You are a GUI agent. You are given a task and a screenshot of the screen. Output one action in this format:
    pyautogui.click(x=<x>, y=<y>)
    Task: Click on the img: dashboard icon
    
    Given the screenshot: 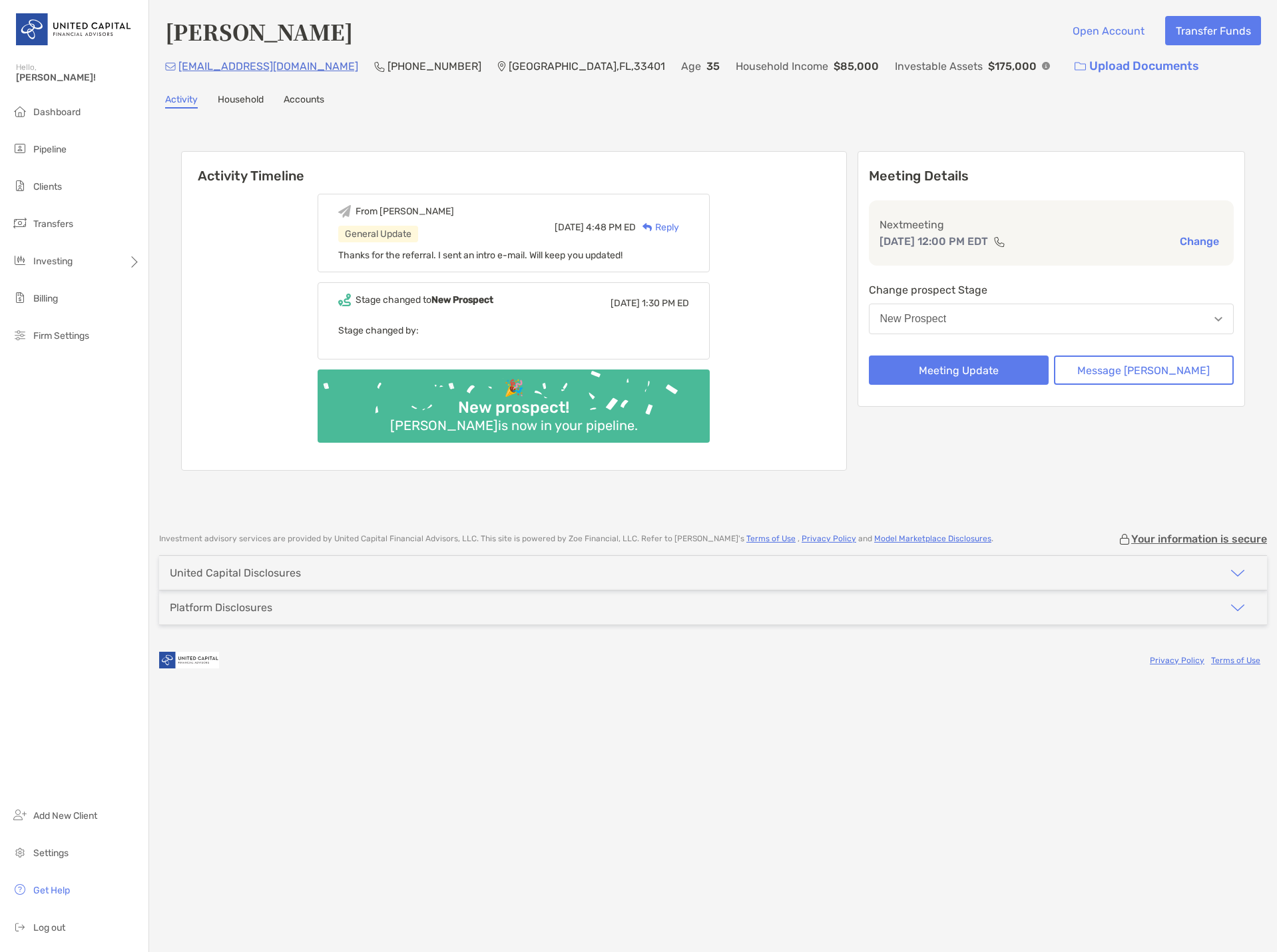 What is the action you would take?
    pyautogui.click(x=20, y=111)
    